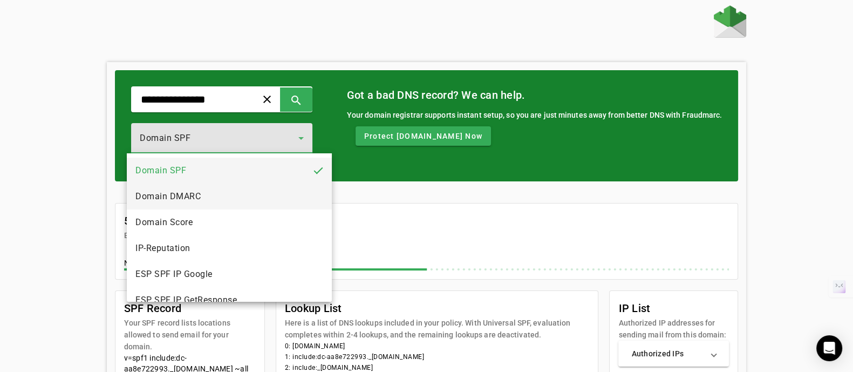  What do you see at coordinates (174, 274) in the screenshot?
I see `span: ESP SPF IP Google` at bounding box center [174, 274].